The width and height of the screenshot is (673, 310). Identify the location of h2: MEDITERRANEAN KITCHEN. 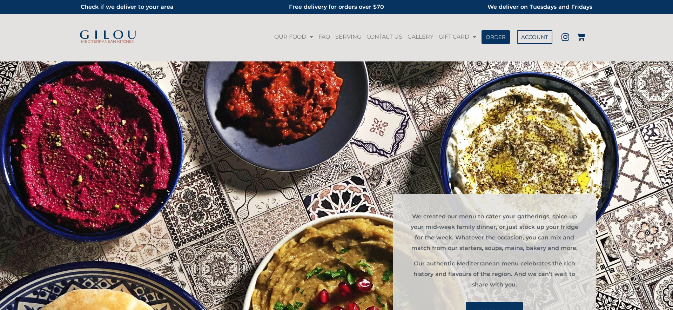
(108, 41).